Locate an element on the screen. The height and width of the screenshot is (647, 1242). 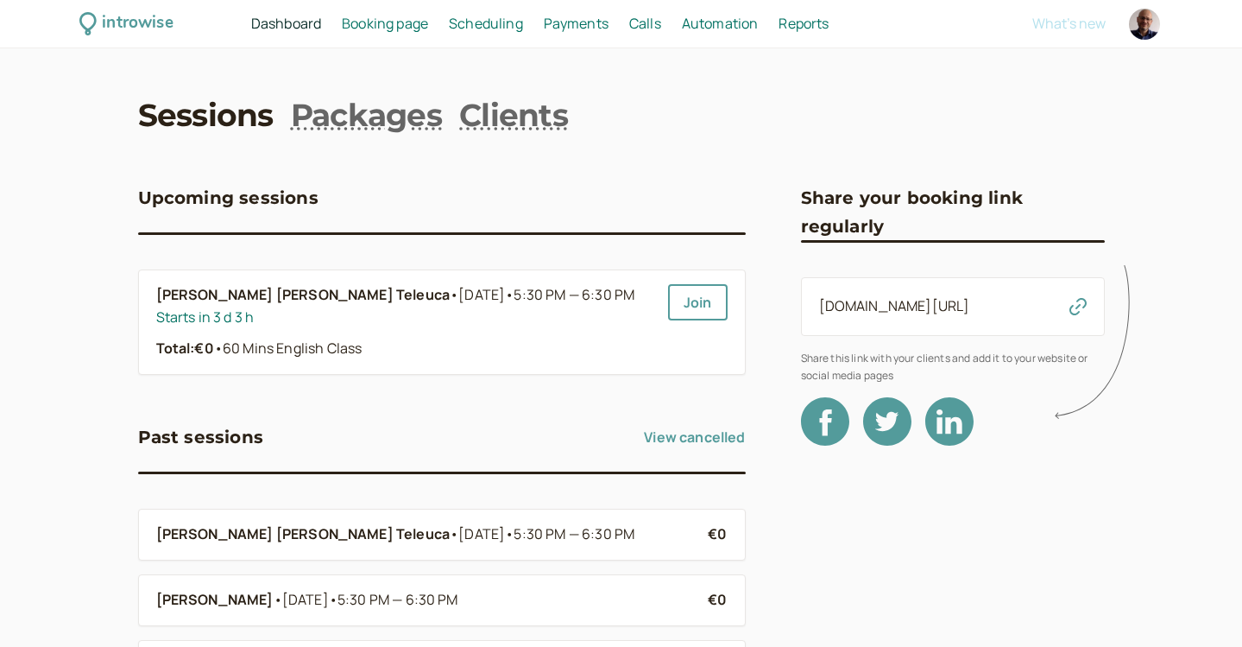
span: Scheduling is located at coordinates (486, 23).